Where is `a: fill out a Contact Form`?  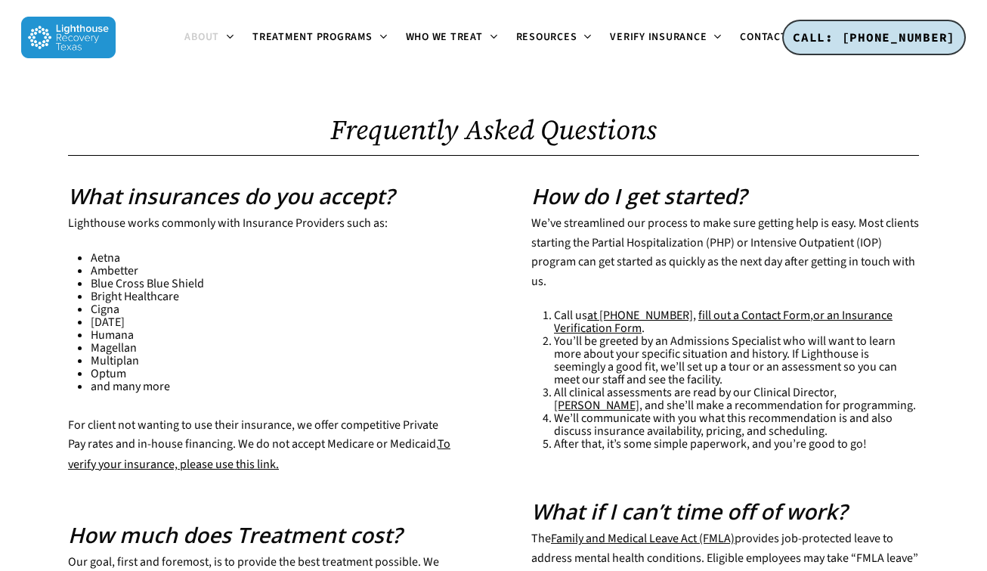 a: fill out a Contact Form is located at coordinates (754, 315).